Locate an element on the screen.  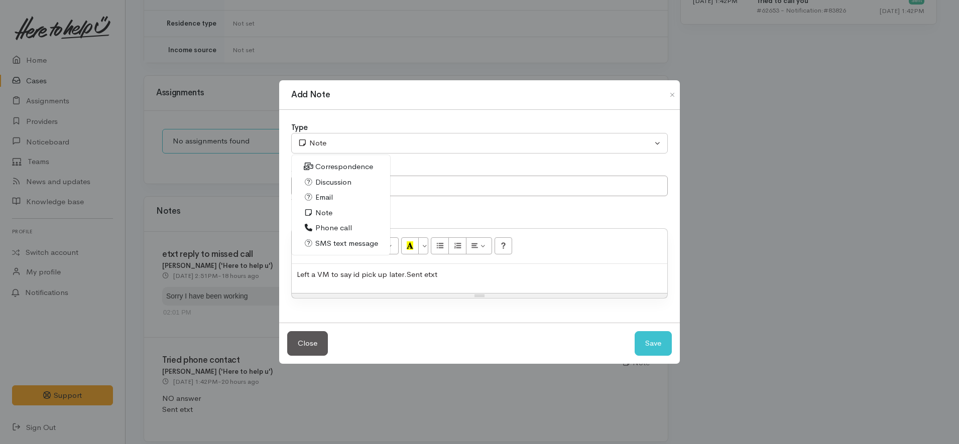
button: Help is located at coordinates (504, 246).